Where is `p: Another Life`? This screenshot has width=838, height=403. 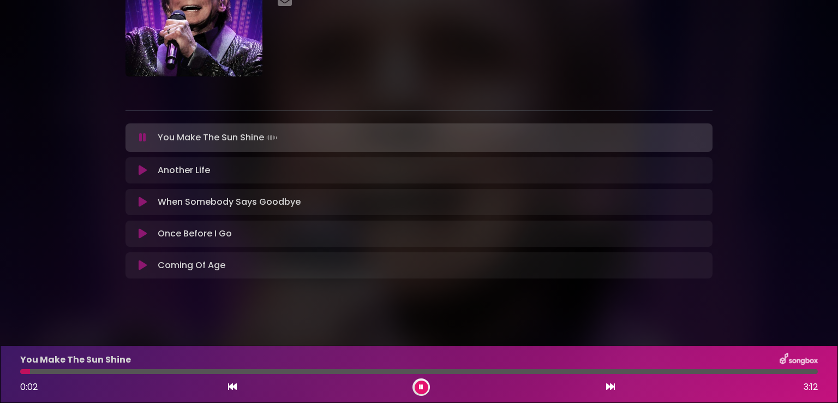 p: Another Life is located at coordinates (184, 170).